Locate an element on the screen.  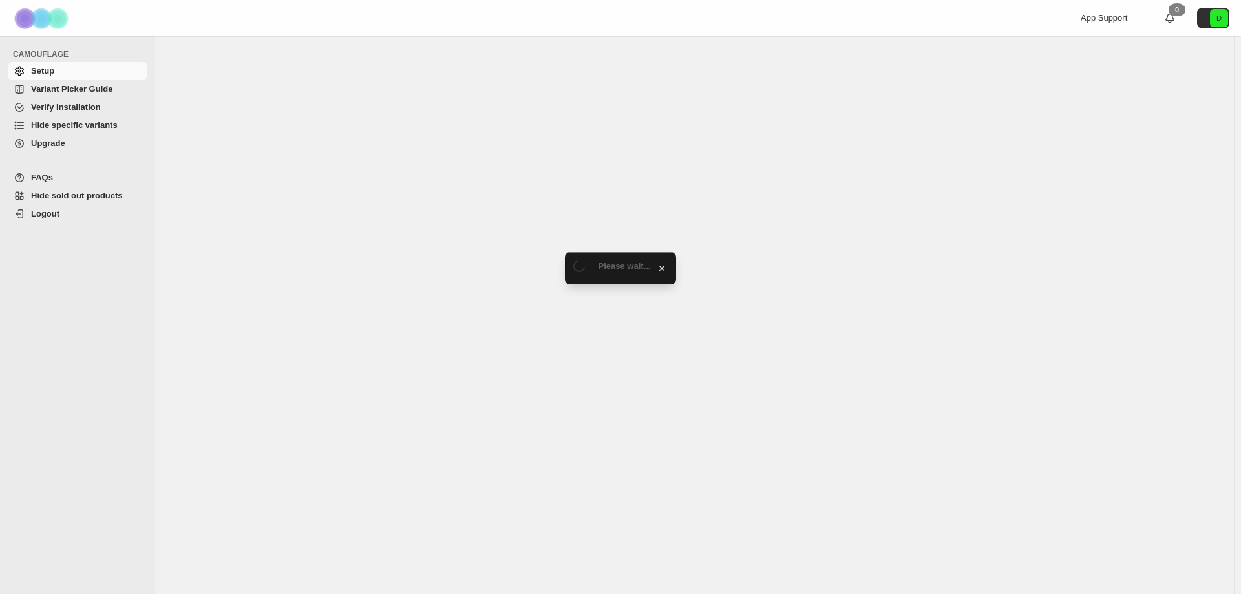
a: Verify Installation is located at coordinates (78, 107).